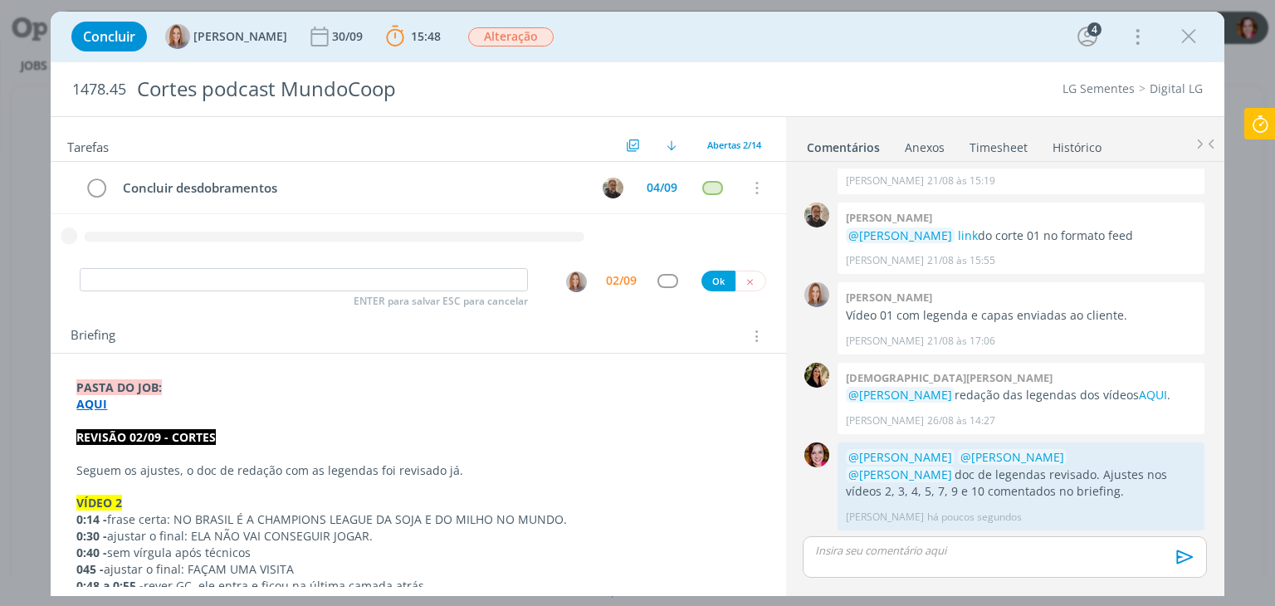  I want to click on button: R, so click(613, 188).